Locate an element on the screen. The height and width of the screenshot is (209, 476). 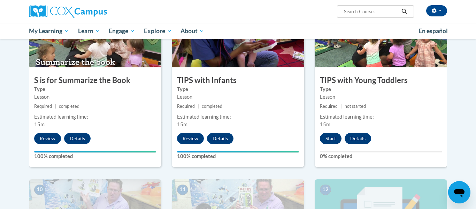
h3: TIPS with Young Toddlers is located at coordinates (381, 80).